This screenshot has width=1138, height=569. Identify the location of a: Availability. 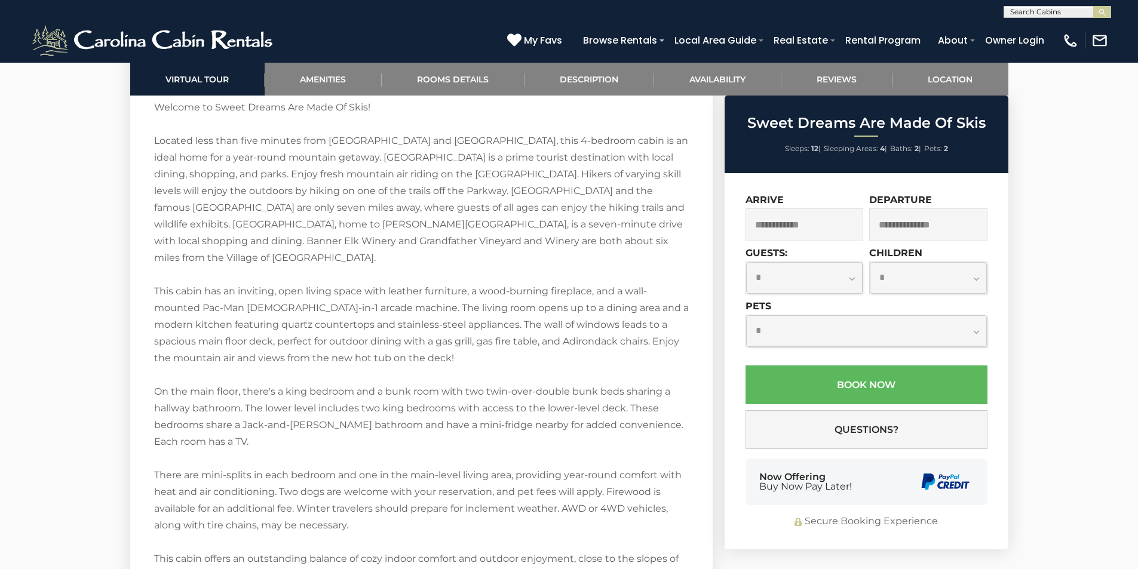
(717, 79).